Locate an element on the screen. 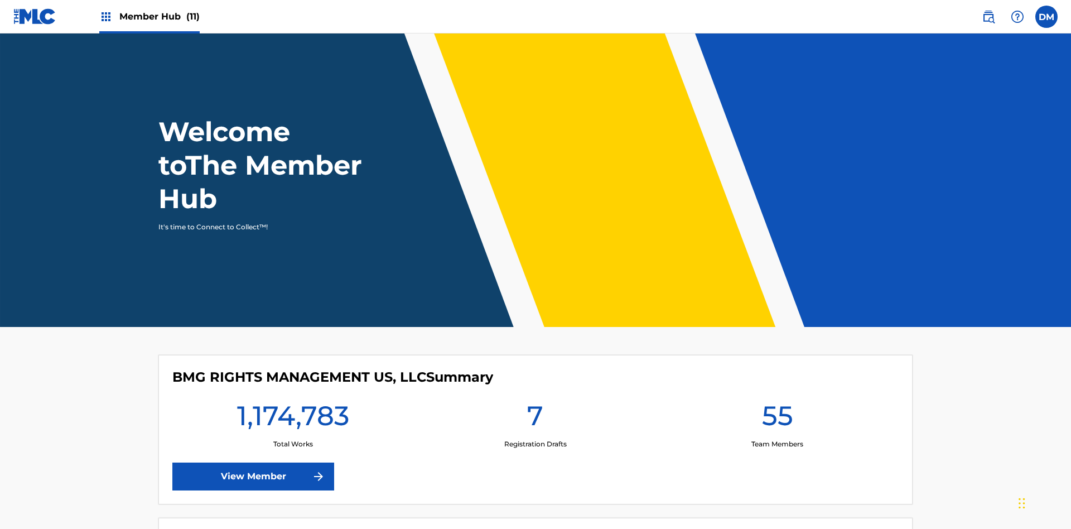  h1: 7 is located at coordinates (535, 419).